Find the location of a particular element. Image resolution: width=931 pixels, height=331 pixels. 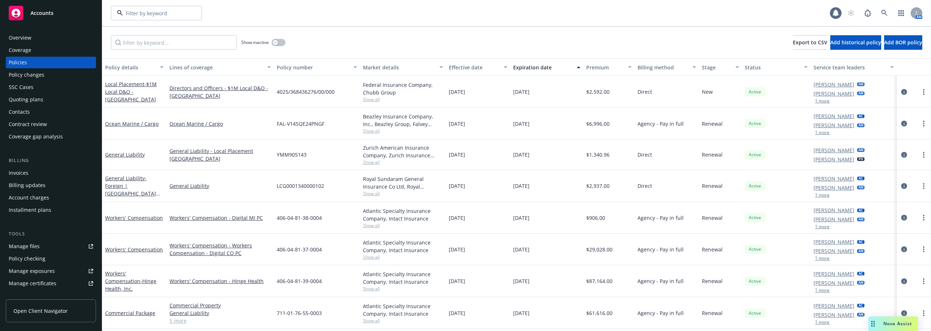

span: Accounts is located at coordinates (42, 13).